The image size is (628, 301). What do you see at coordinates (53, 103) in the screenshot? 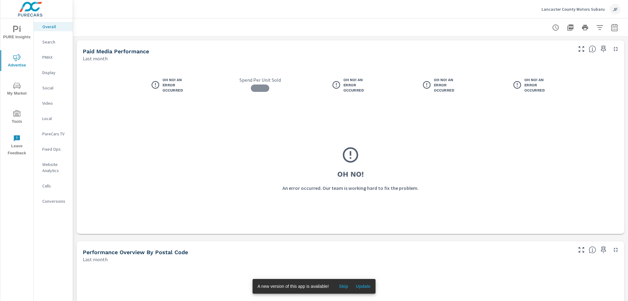
I see `div: Video` at bounding box center [53, 103].